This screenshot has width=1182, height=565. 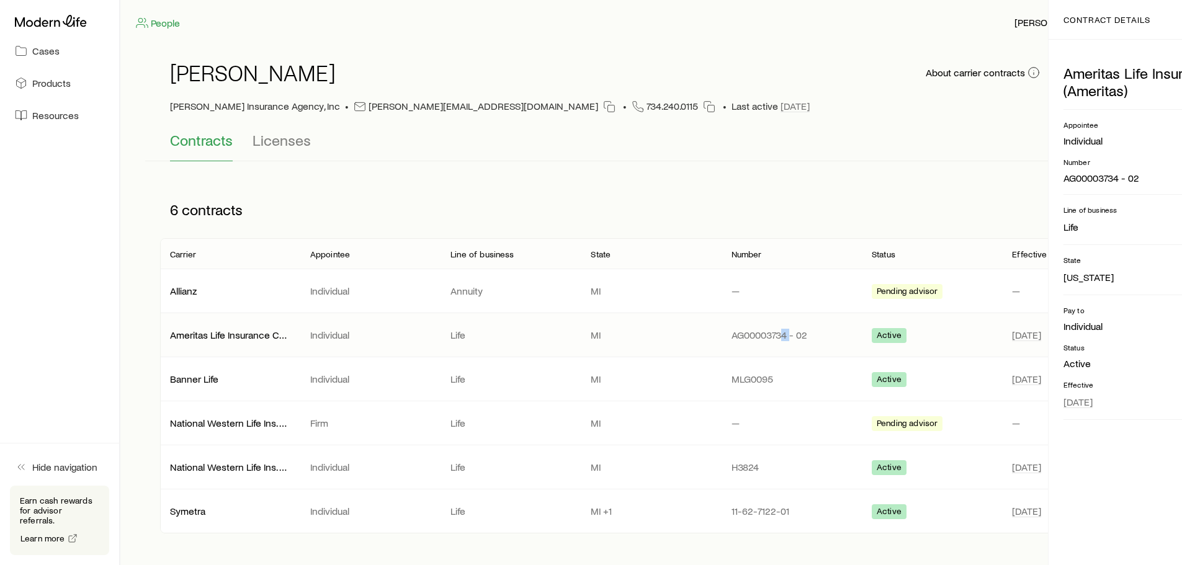 What do you see at coordinates (60, 510) in the screenshot?
I see `p: Earn cash rewards for advisor referrals.` at bounding box center [60, 510].